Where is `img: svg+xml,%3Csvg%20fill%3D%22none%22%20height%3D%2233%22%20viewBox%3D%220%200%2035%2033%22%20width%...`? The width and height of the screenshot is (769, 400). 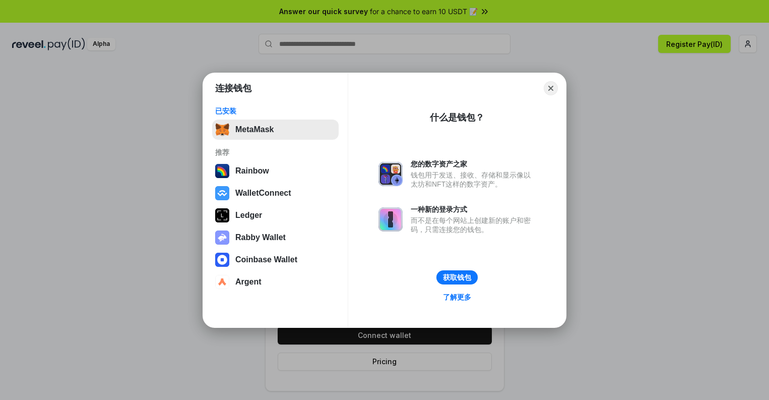
img: svg+xml,%3Csvg%20fill%3D%22none%22%20height%3D%2233%22%20viewBox%3D%220%200%2035%2033%22%20width%... is located at coordinates (222, 129).